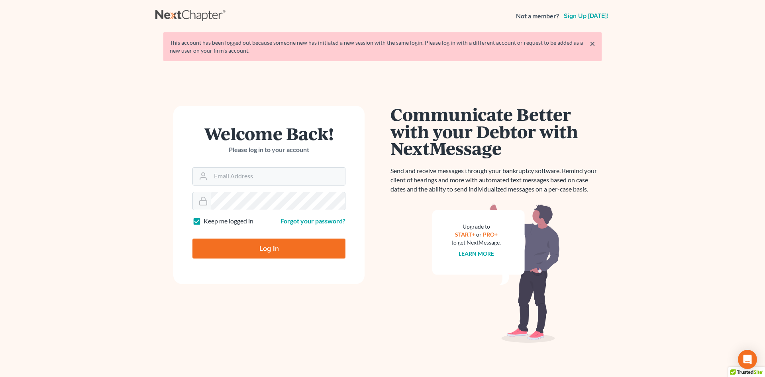 This screenshot has height=377, width=765. I want to click on a: PRO+, so click(490, 234).